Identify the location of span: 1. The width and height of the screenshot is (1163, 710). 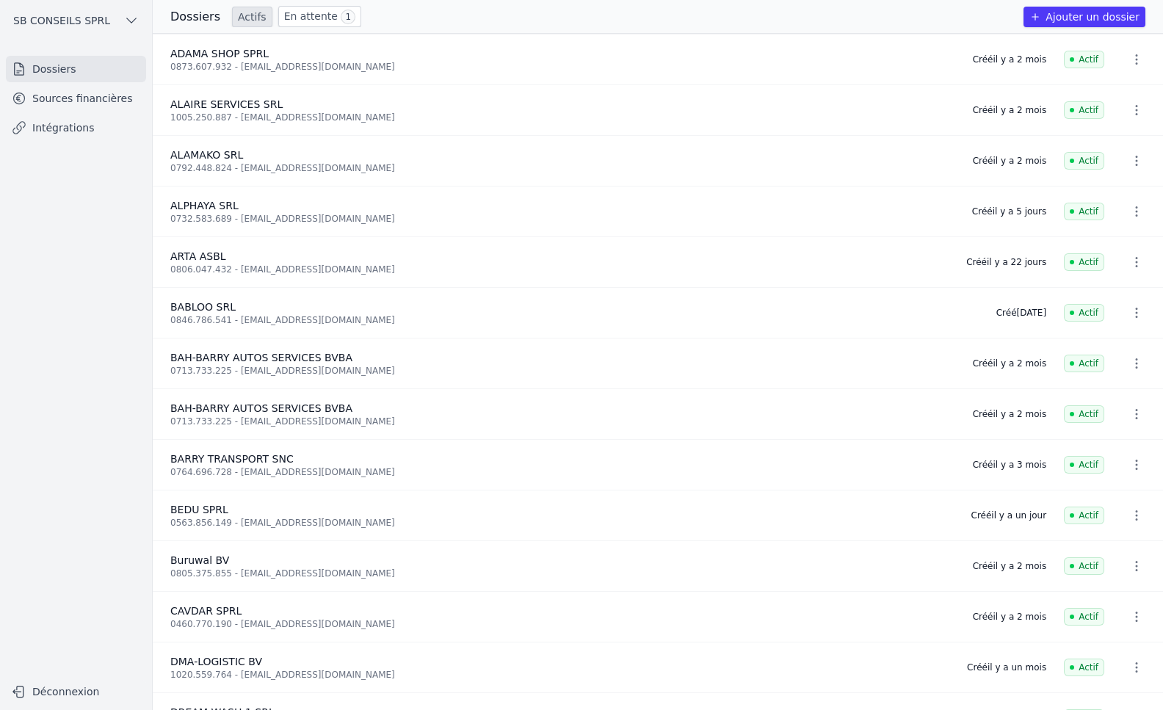
(348, 17).